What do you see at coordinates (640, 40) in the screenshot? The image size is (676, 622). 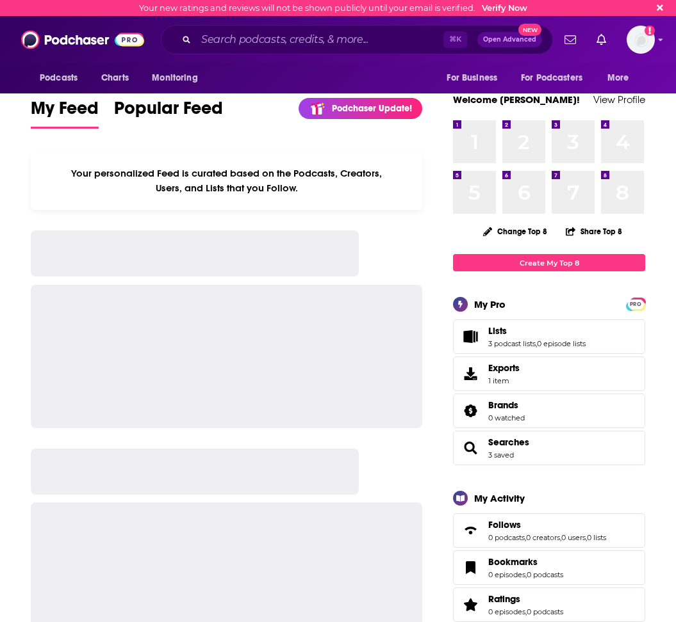 I see `button: Show profile menu` at bounding box center [640, 40].